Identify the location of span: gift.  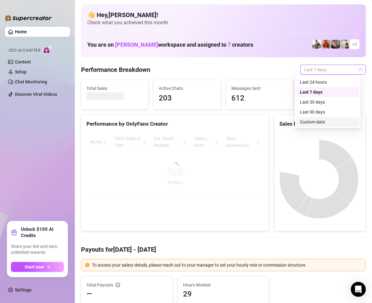
(14, 233).